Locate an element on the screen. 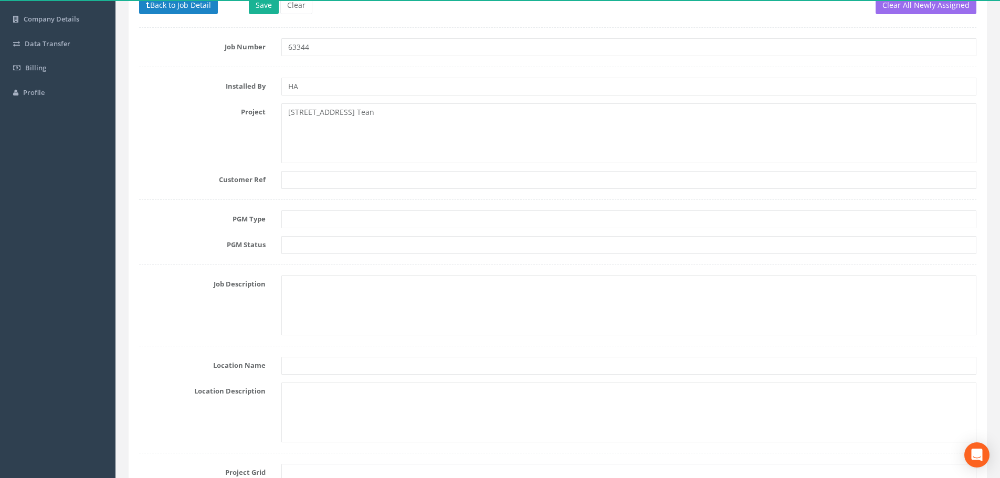  label: Location Name is located at coordinates (202, 364).